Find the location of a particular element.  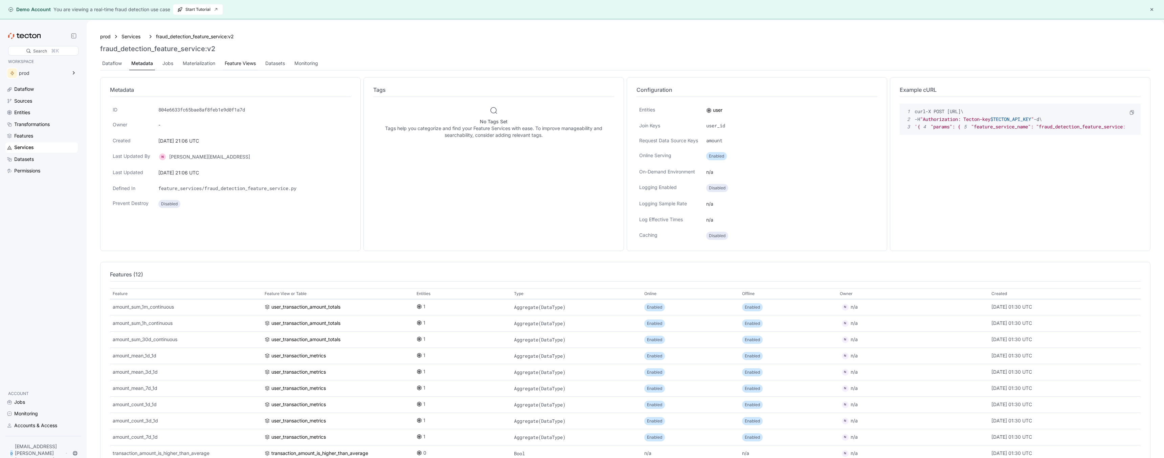

p: WORKSPACE is located at coordinates (42, 62).